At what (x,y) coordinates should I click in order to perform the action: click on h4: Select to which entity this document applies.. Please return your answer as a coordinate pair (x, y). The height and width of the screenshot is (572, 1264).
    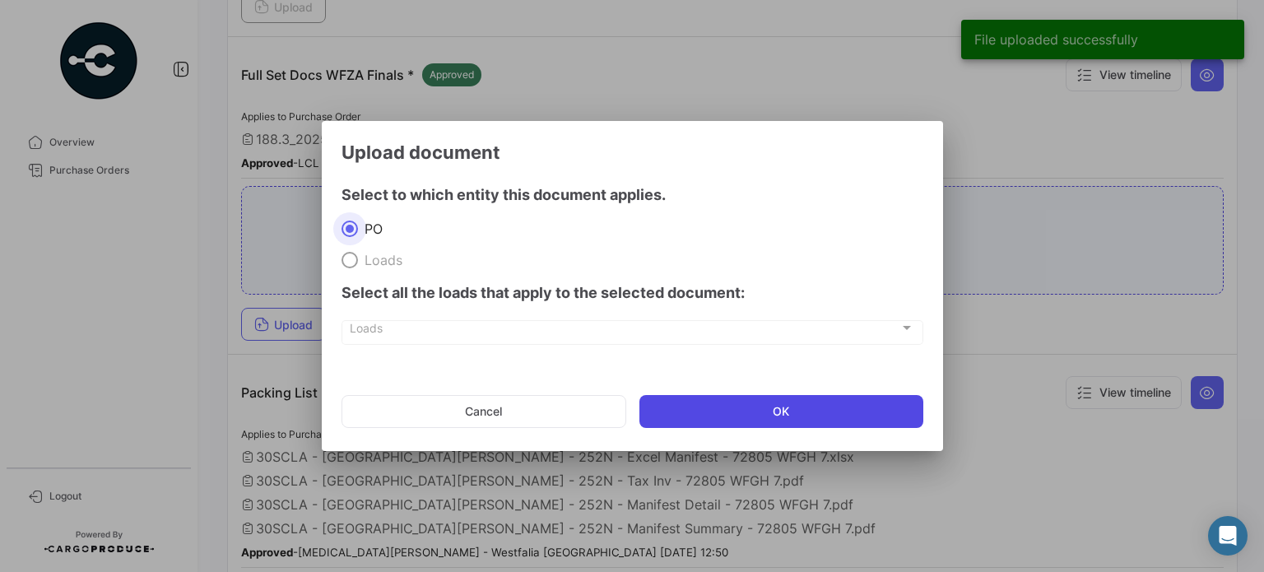
    Looking at the image, I should click on (632, 195).